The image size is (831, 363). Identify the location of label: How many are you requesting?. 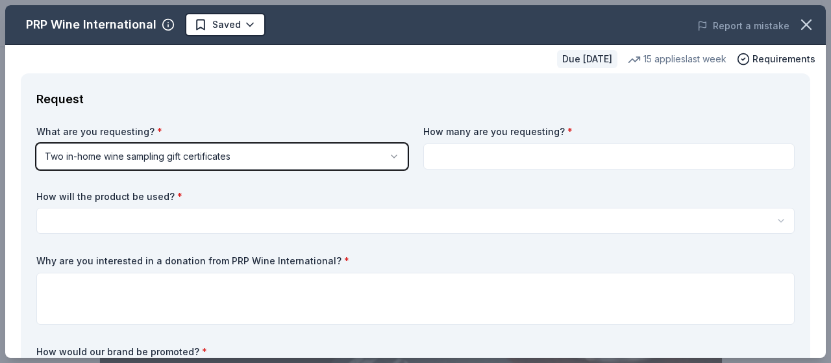
(609, 132).